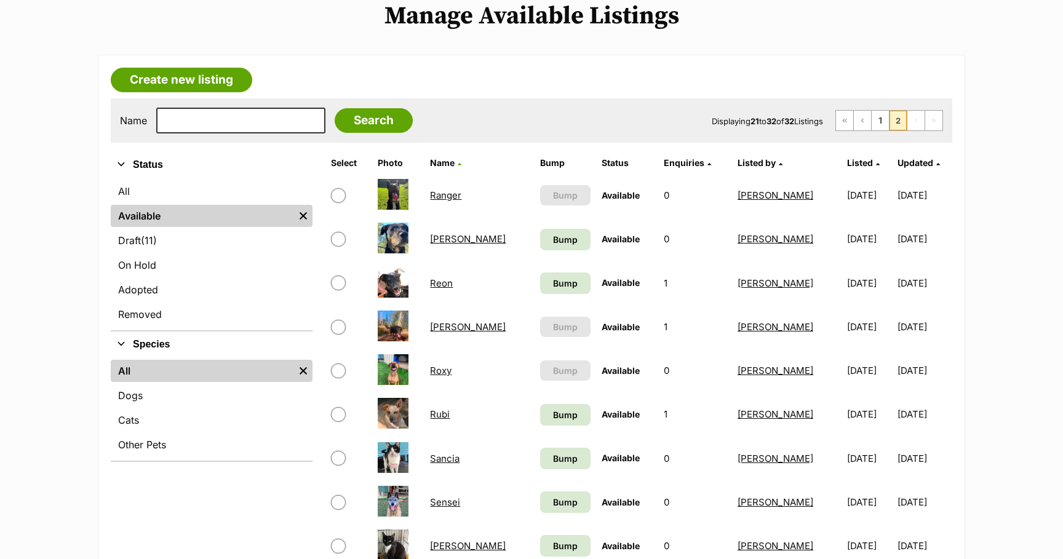 The height and width of the screenshot is (559, 1063). I want to click on a: Adopted, so click(212, 290).